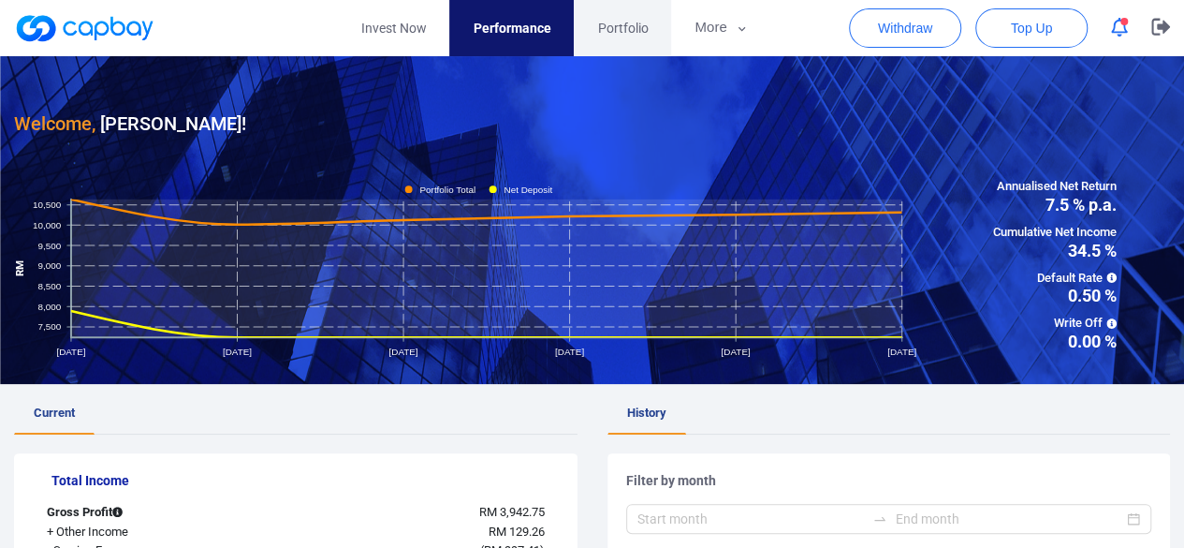  Describe the element at coordinates (50, 326) in the screenshot. I see `tspan: 7,500` at that location.